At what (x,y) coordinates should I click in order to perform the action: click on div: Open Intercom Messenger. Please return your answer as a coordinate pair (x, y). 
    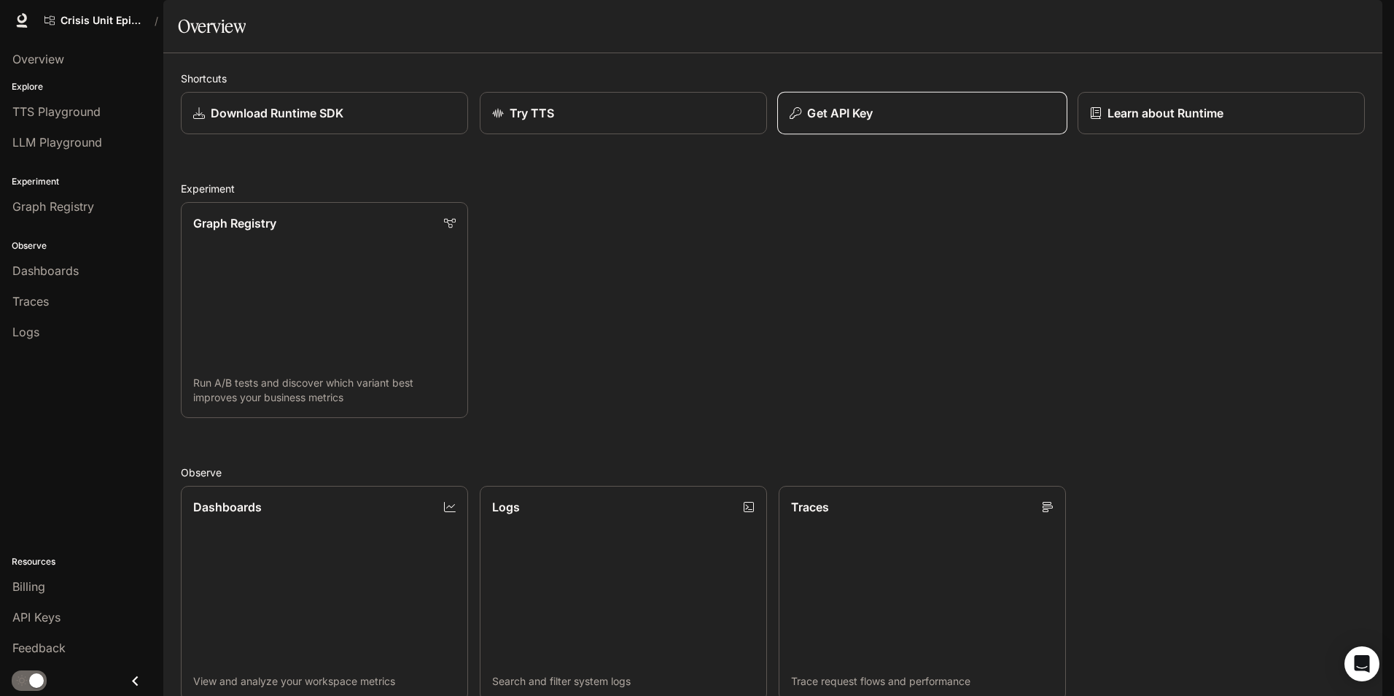
    Looking at the image, I should click on (1362, 664).